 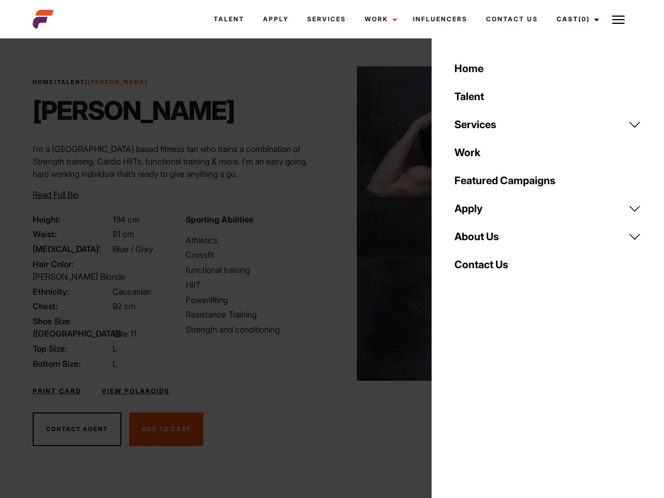 I want to click on span: 81 cm, so click(x=123, y=234).